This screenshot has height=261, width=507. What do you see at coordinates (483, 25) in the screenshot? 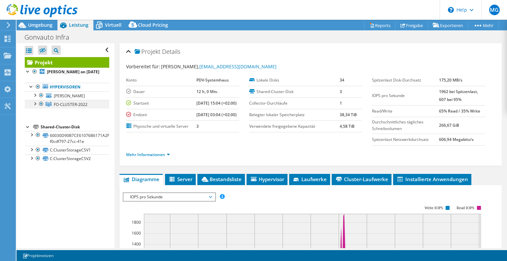
I see `a: Mehr` at bounding box center [483, 25].